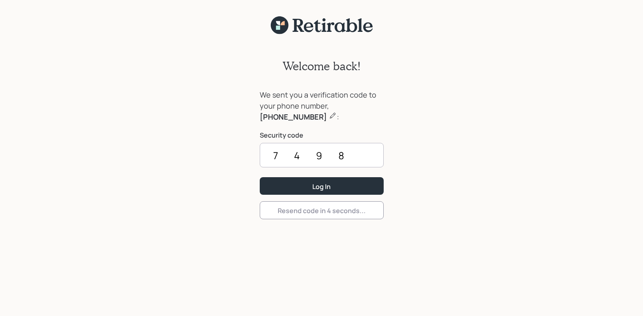 The width and height of the screenshot is (643, 316). I want to click on button: Log In, so click(322, 185).